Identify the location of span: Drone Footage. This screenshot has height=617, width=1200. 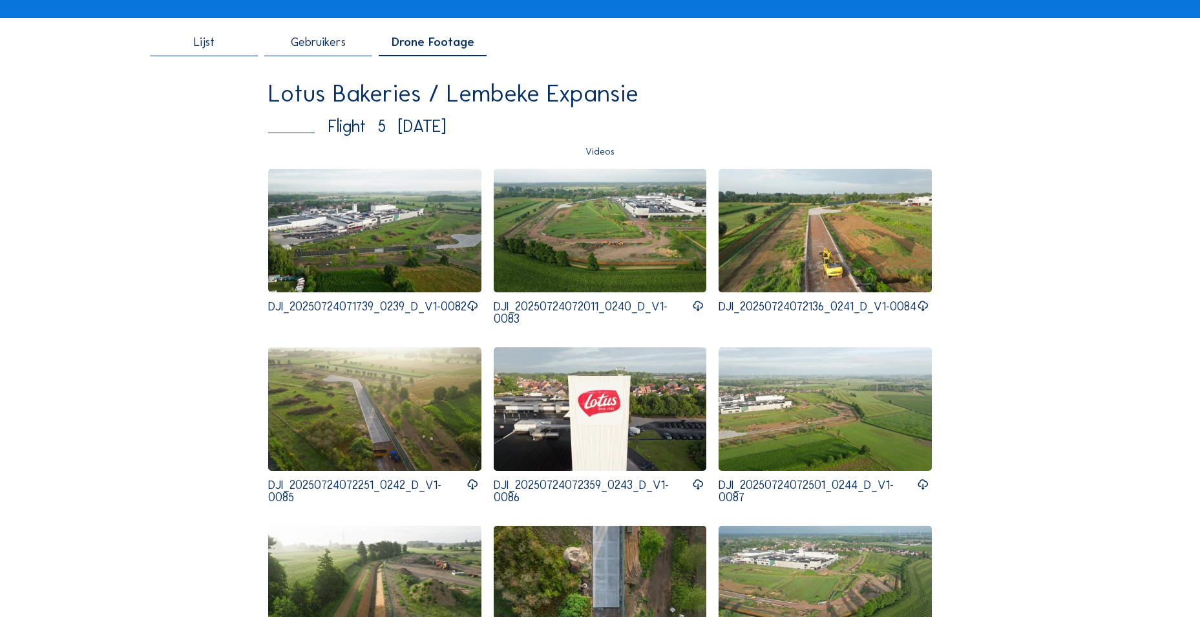
(433, 42).